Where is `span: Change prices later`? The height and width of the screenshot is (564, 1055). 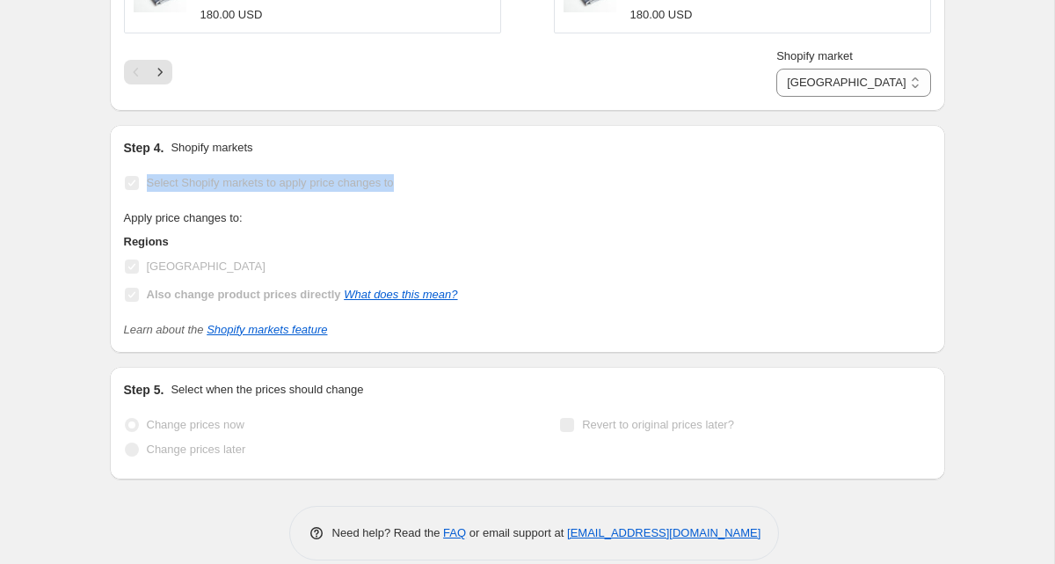 span: Change prices later is located at coordinates (196, 448).